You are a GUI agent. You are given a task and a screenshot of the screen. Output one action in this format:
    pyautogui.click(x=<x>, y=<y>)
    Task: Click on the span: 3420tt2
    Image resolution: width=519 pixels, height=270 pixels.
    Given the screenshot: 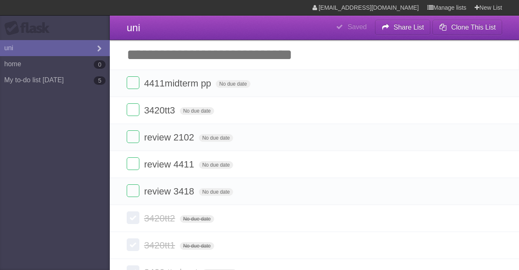 What is the action you would take?
    pyautogui.click(x=160, y=218)
    